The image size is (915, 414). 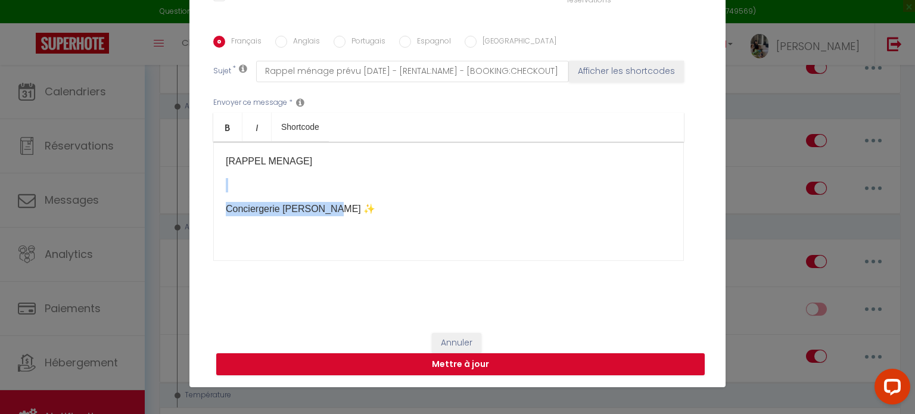 What do you see at coordinates (228, 127) in the screenshot?
I see `a: Bold` at bounding box center [228, 127].